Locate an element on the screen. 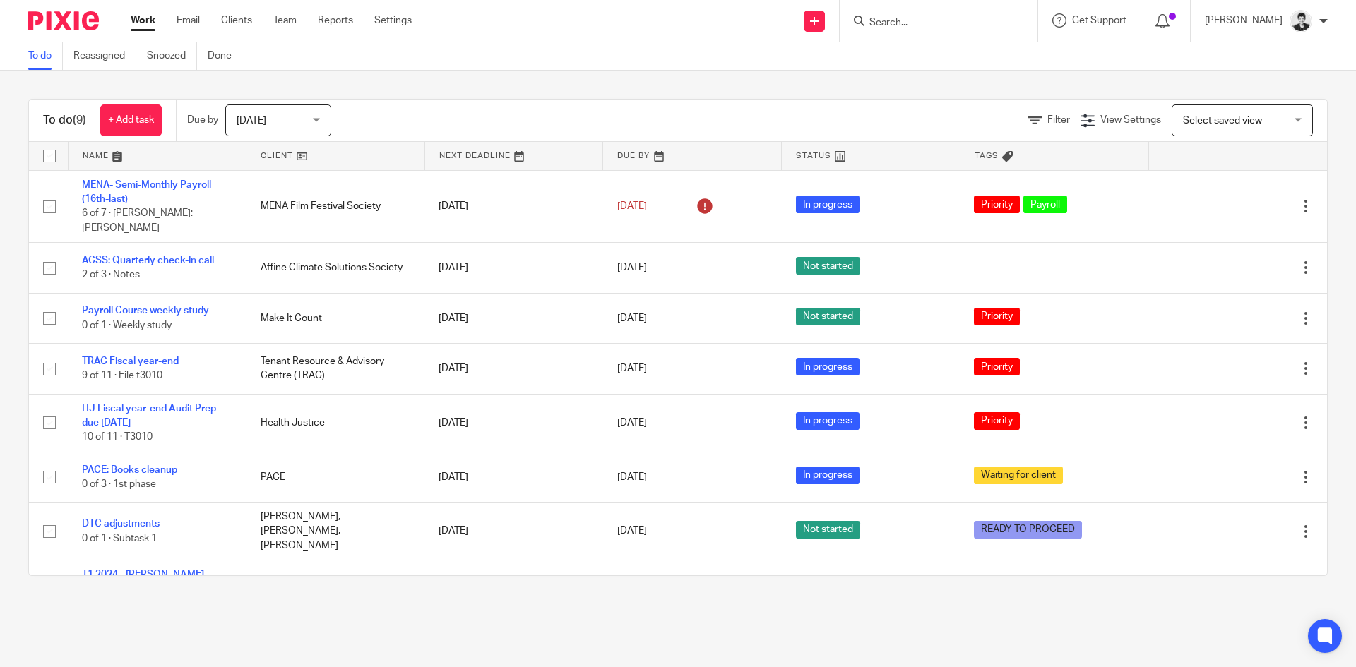  span: Waiting for client is located at coordinates (1018, 475).